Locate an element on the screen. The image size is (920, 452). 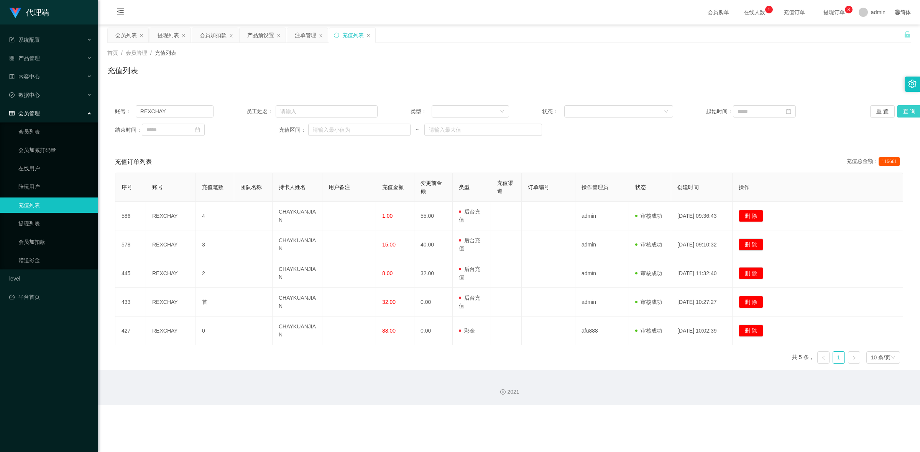
span: 操作管理员 is located at coordinates (595, 187).